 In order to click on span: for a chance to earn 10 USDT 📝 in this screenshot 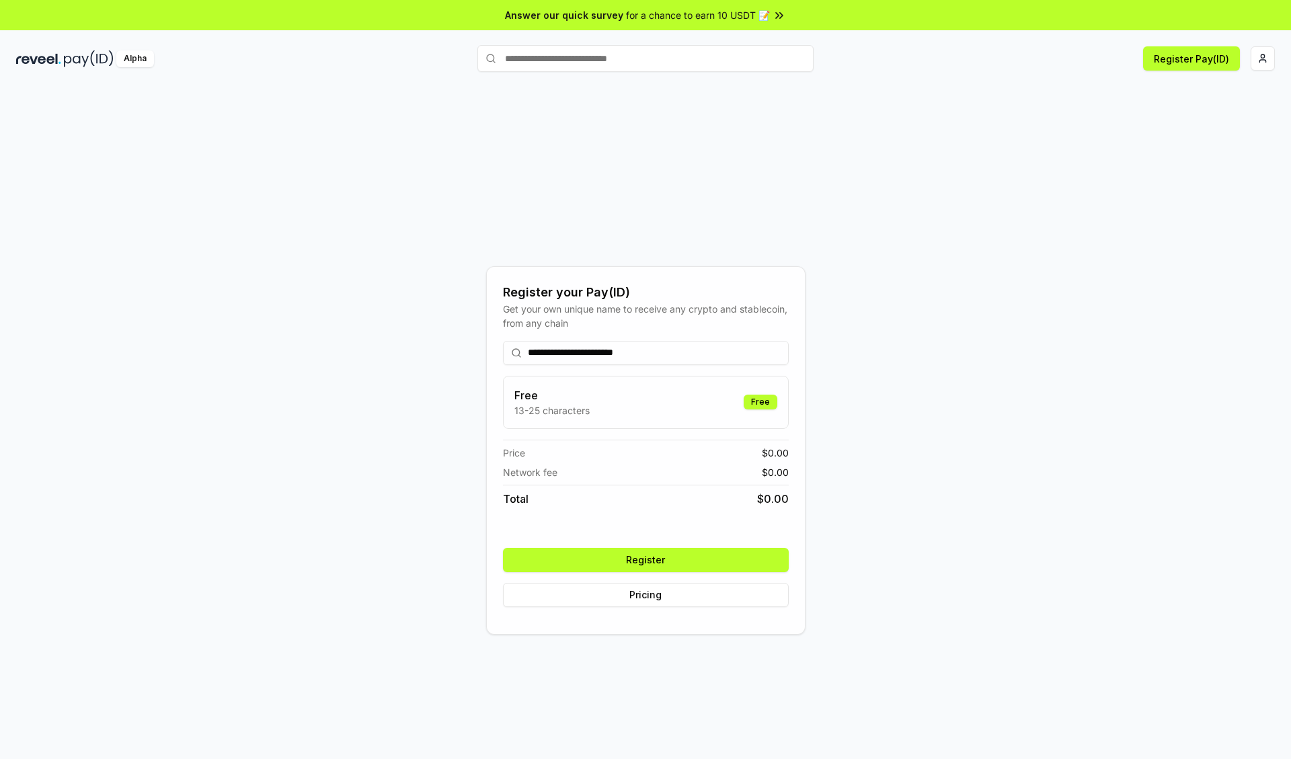, I will do `click(698, 15)`.